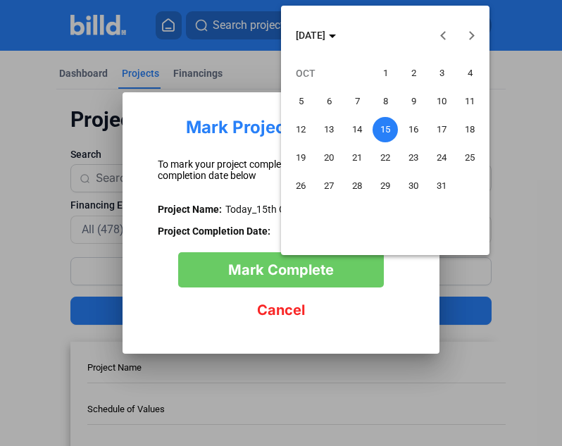 Image resolution: width=562 pixels, height=446 pixels. What do you see at coordinates (357, 130) in the screenshot?
I see `span: 14` at bounding box center [357, 130].